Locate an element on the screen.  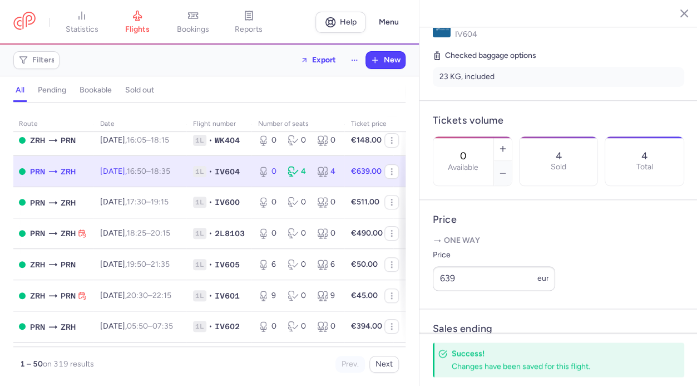
time: 18:15 is located at coordinates (160, 140).